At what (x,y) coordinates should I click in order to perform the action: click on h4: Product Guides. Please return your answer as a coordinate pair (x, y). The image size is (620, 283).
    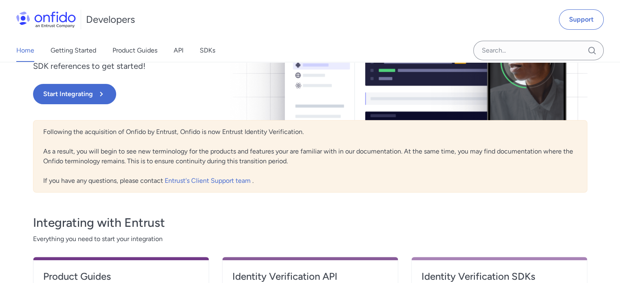
    Looking at the image, I should click on (121, 277).